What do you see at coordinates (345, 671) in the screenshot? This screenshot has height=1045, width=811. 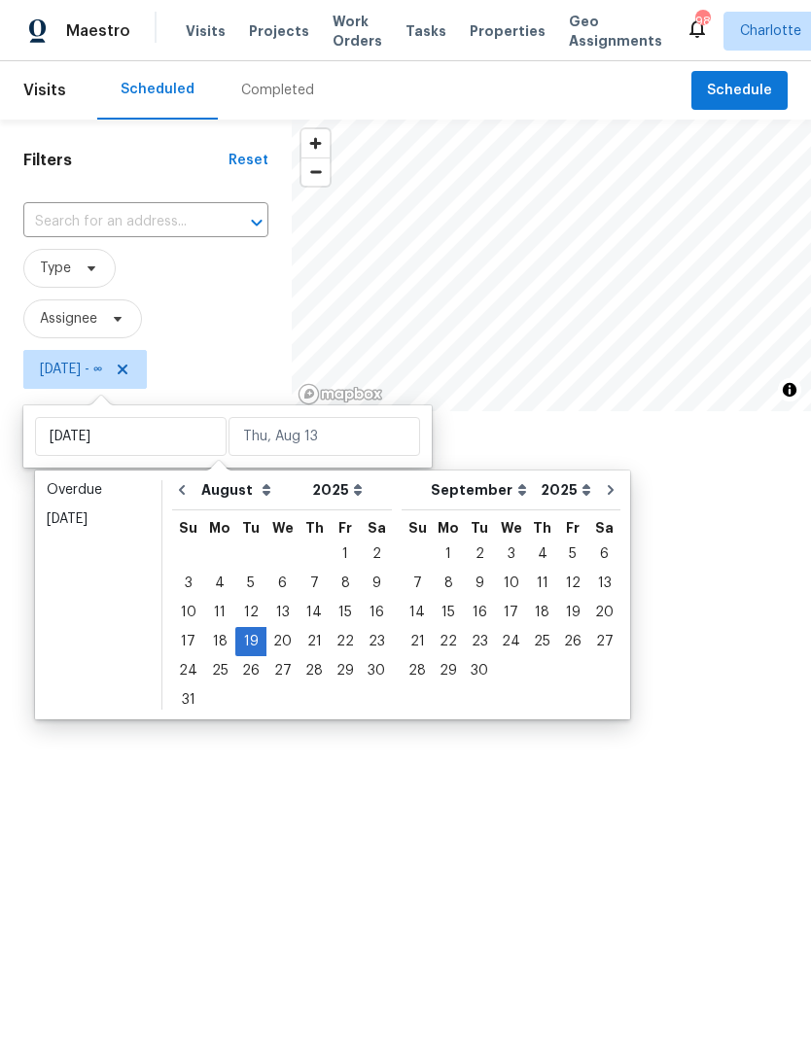 I see `div: 29` at bounding box center [345, 671].